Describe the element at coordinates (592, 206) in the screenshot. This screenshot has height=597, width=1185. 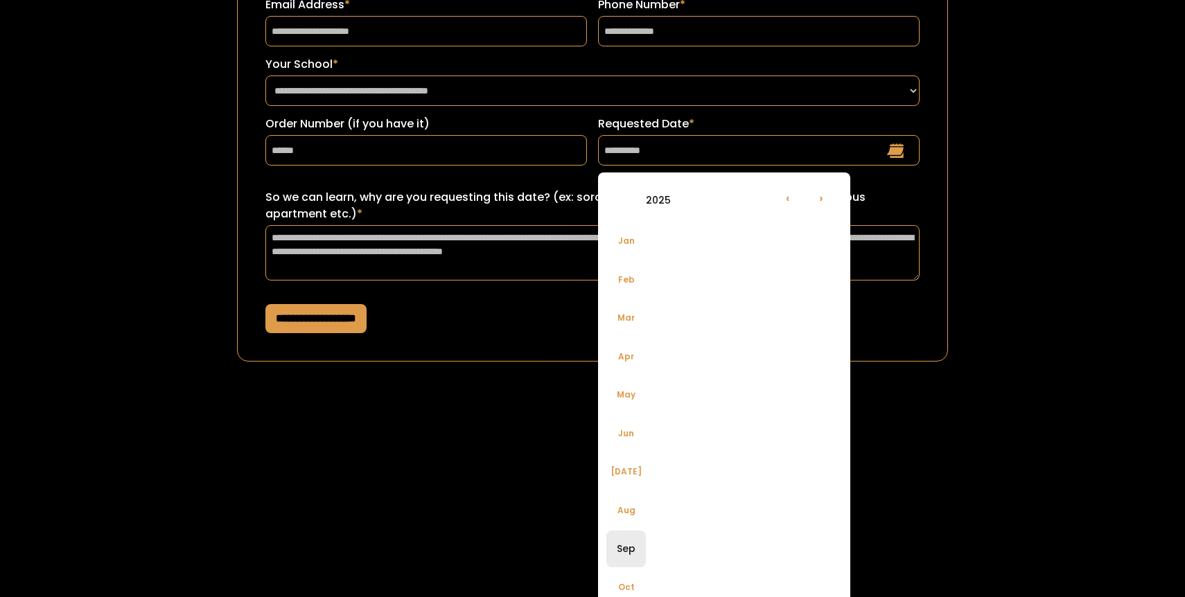
I see `label: So we can learn, why are you requesting this date? (ex: sorority recruitment, lease turn over for...` at that location.